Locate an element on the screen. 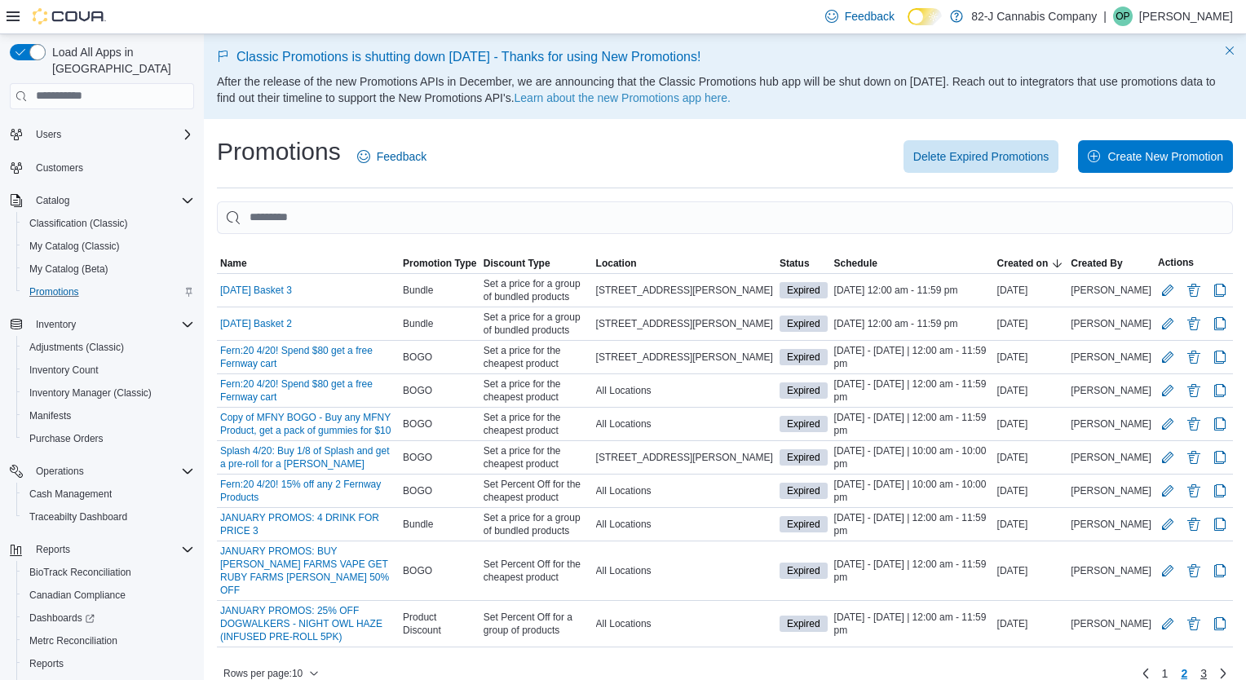  a: Dashboards is located at coordinates (108, 618).